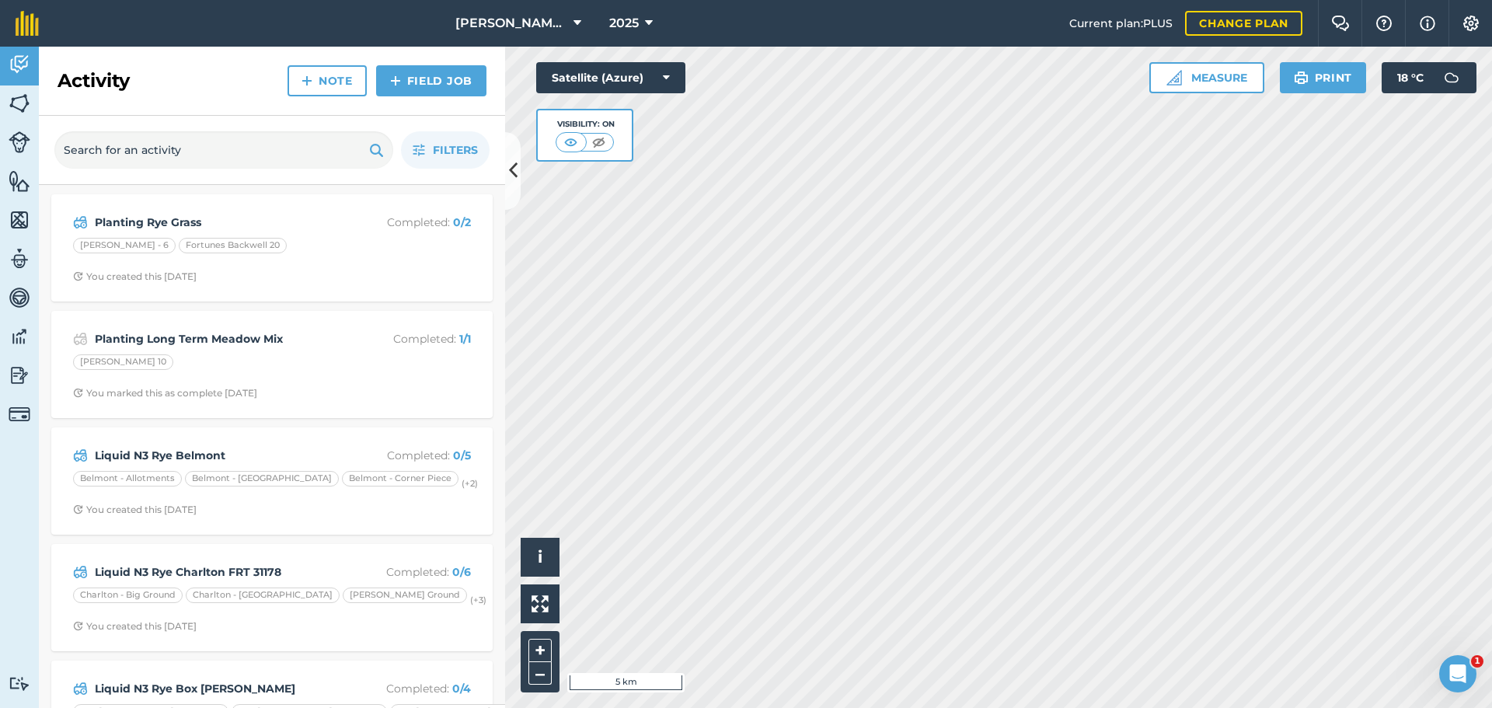  I want to click on img: Two speech bubbles overlapping with the left bubble in the forefront, so click(1340, 23).